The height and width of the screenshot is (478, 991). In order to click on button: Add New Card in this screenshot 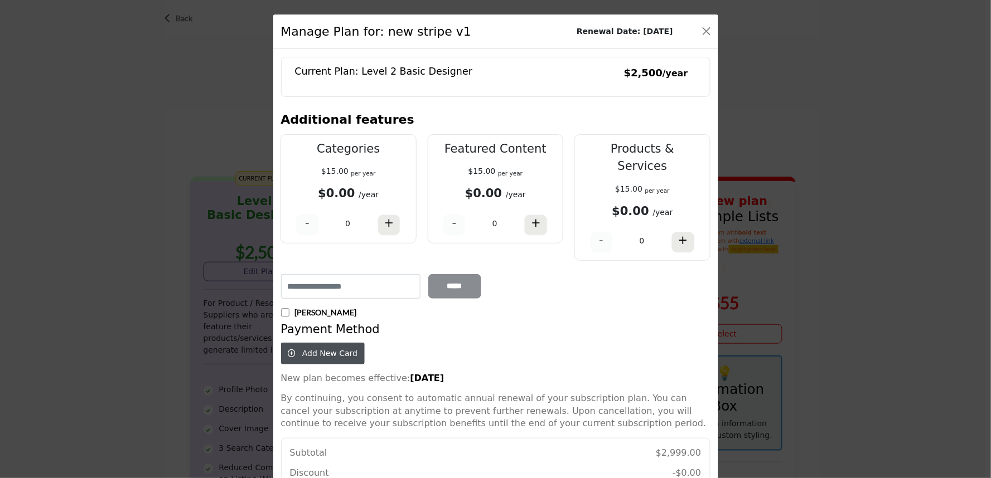, I will do `click(323, 353)`.